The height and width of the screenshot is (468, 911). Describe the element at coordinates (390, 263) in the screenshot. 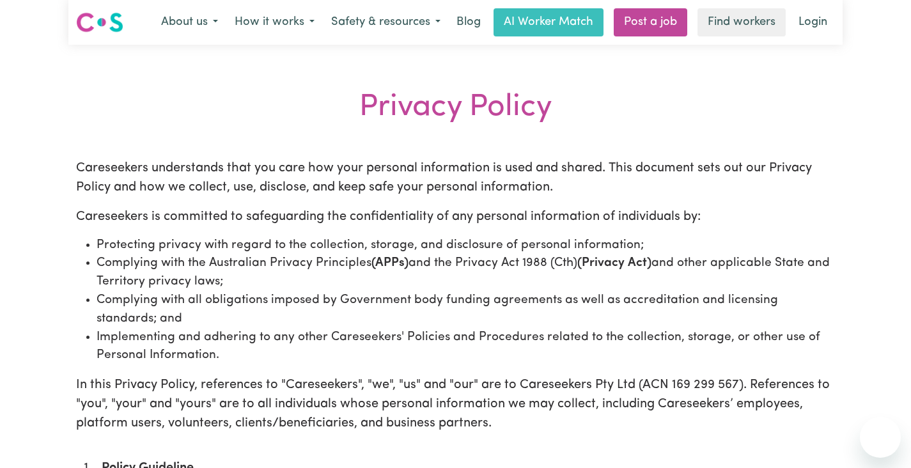

I see `strong: (APPs)` at that location.